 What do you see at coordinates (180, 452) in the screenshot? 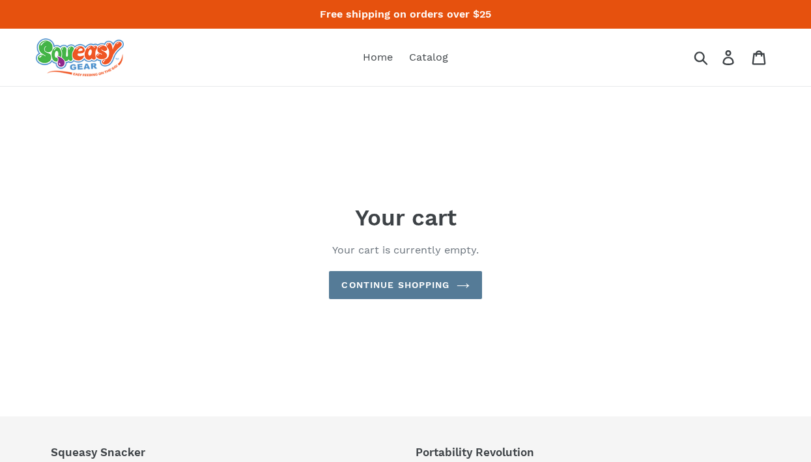
I see `p: Squeasy Snacker` at bounding box center [180, 452].